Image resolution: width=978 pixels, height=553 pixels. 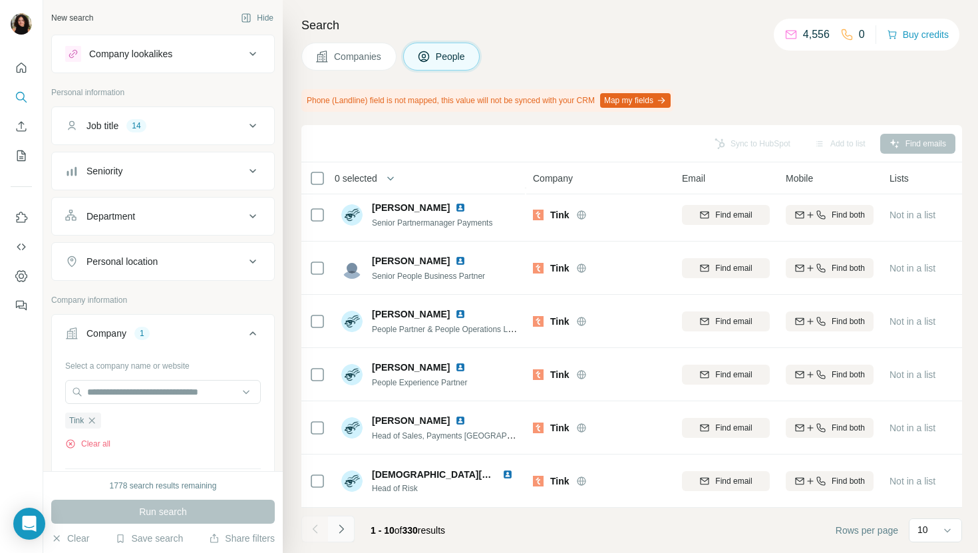 I want to click on button: Personal location, so click(x=163, y=262).